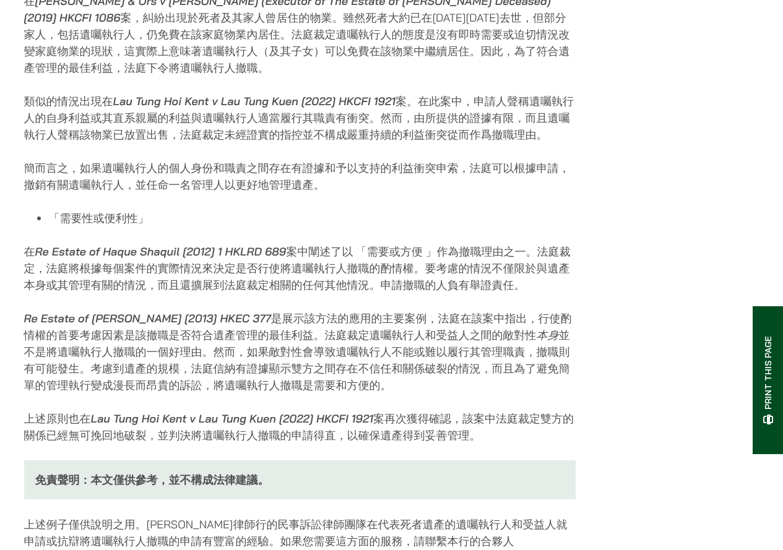  Describe the element at coordinates (312, 218) in the screenshot. I see `li: 「需要性或便利性」` at that location.